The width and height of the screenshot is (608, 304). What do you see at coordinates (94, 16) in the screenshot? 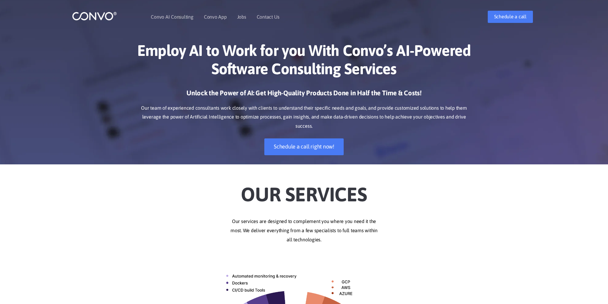
I see `img: logo_1.png` at bounding box center [94, 16].